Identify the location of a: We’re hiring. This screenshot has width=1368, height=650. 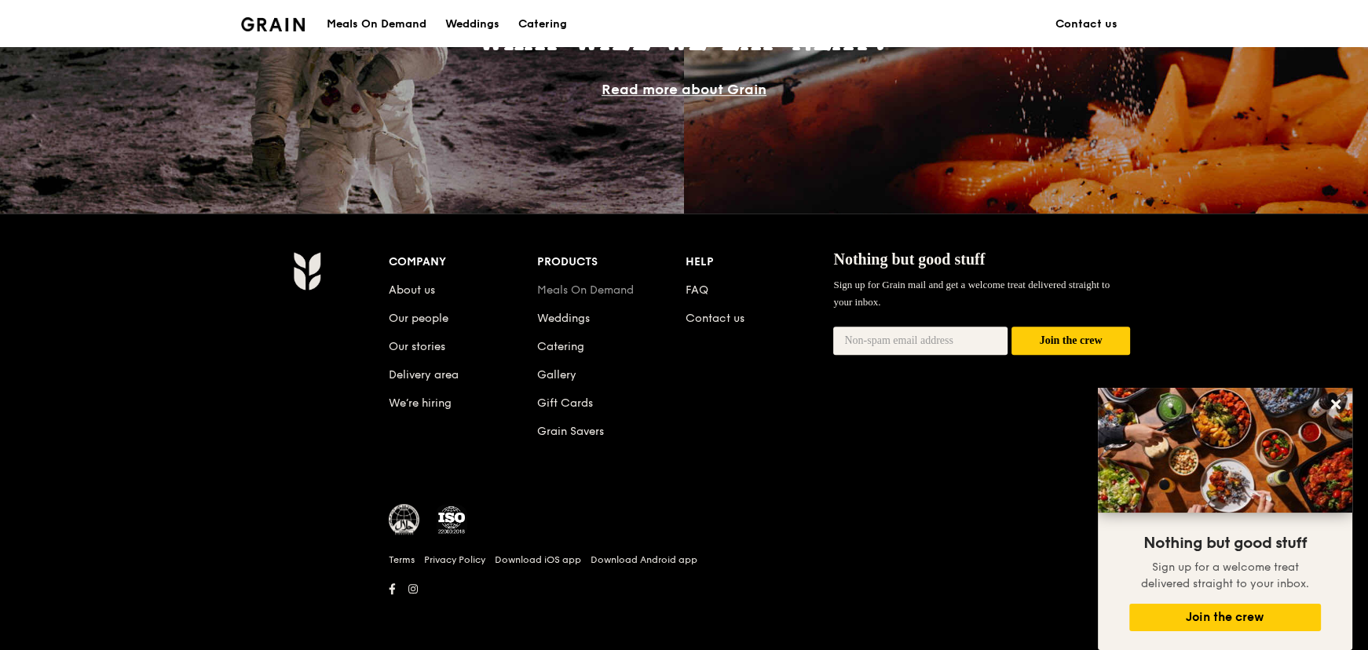
(420, 403).